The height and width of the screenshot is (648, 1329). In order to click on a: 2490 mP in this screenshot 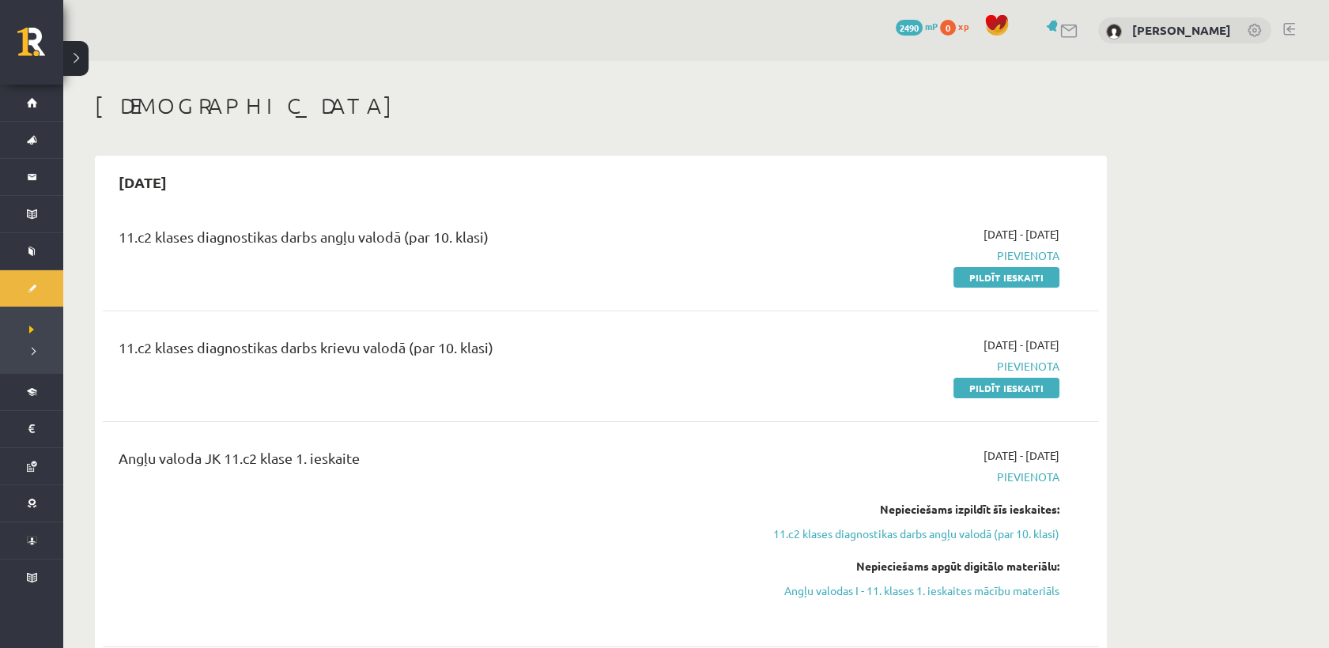, I will do `click(916, 26)`.